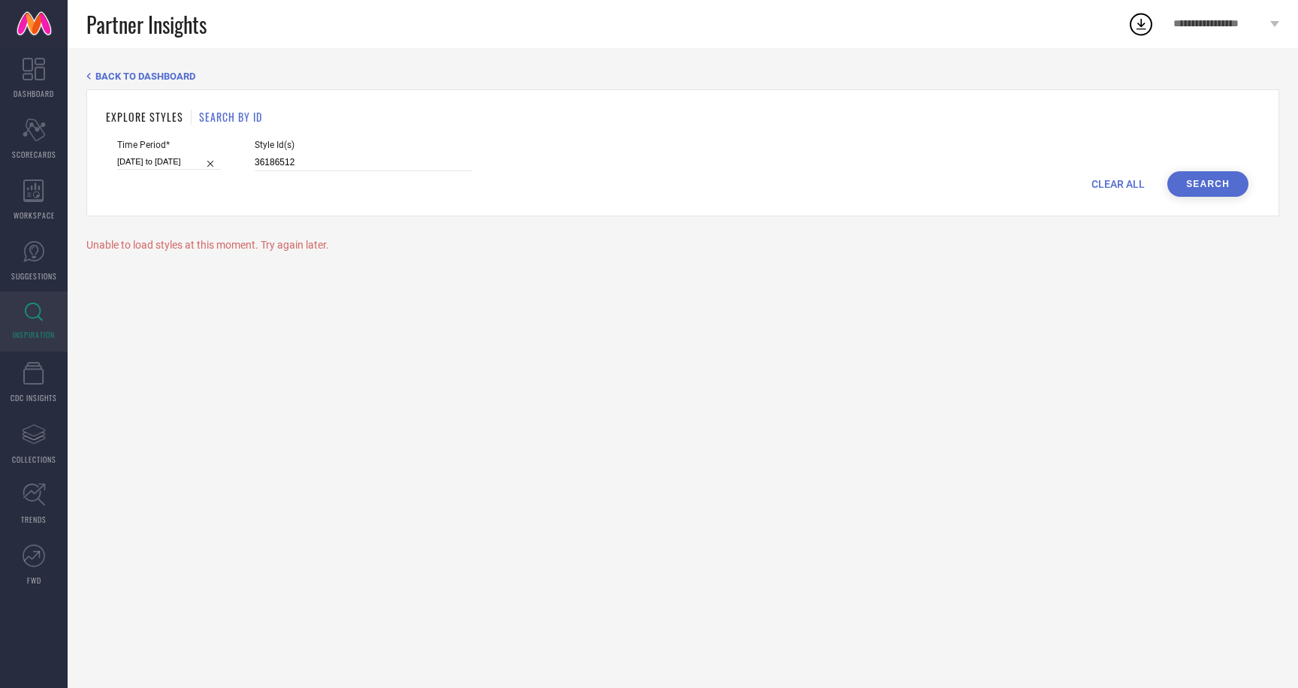 Image resolution: width=1298 pixels, height=688 pixels. I want to click on button: Search, so click(1208, 184).